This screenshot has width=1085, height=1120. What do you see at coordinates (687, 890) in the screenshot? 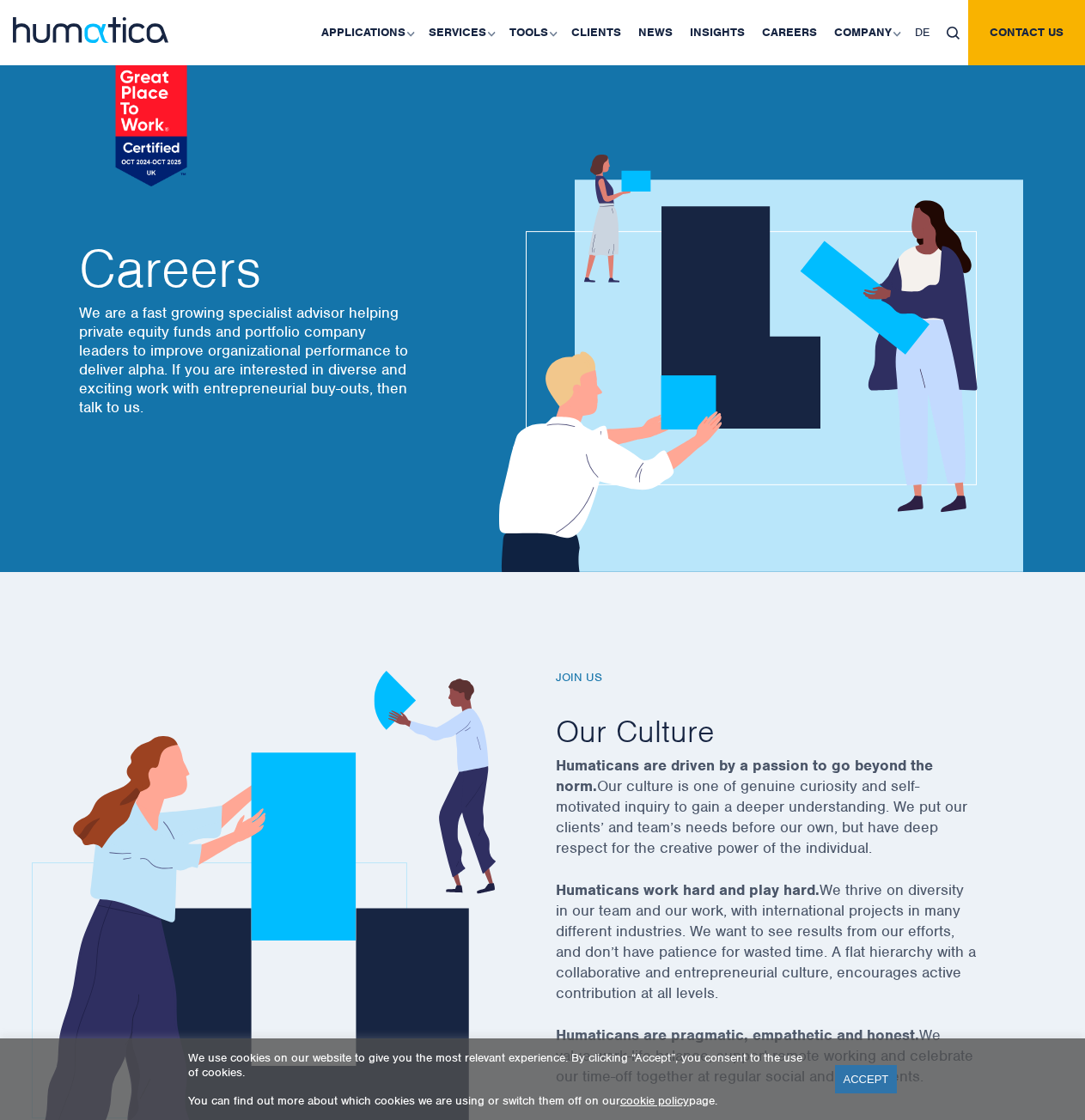
I see `strong: Humaticans work hard and play hard.` at bounding box center [687, 890].